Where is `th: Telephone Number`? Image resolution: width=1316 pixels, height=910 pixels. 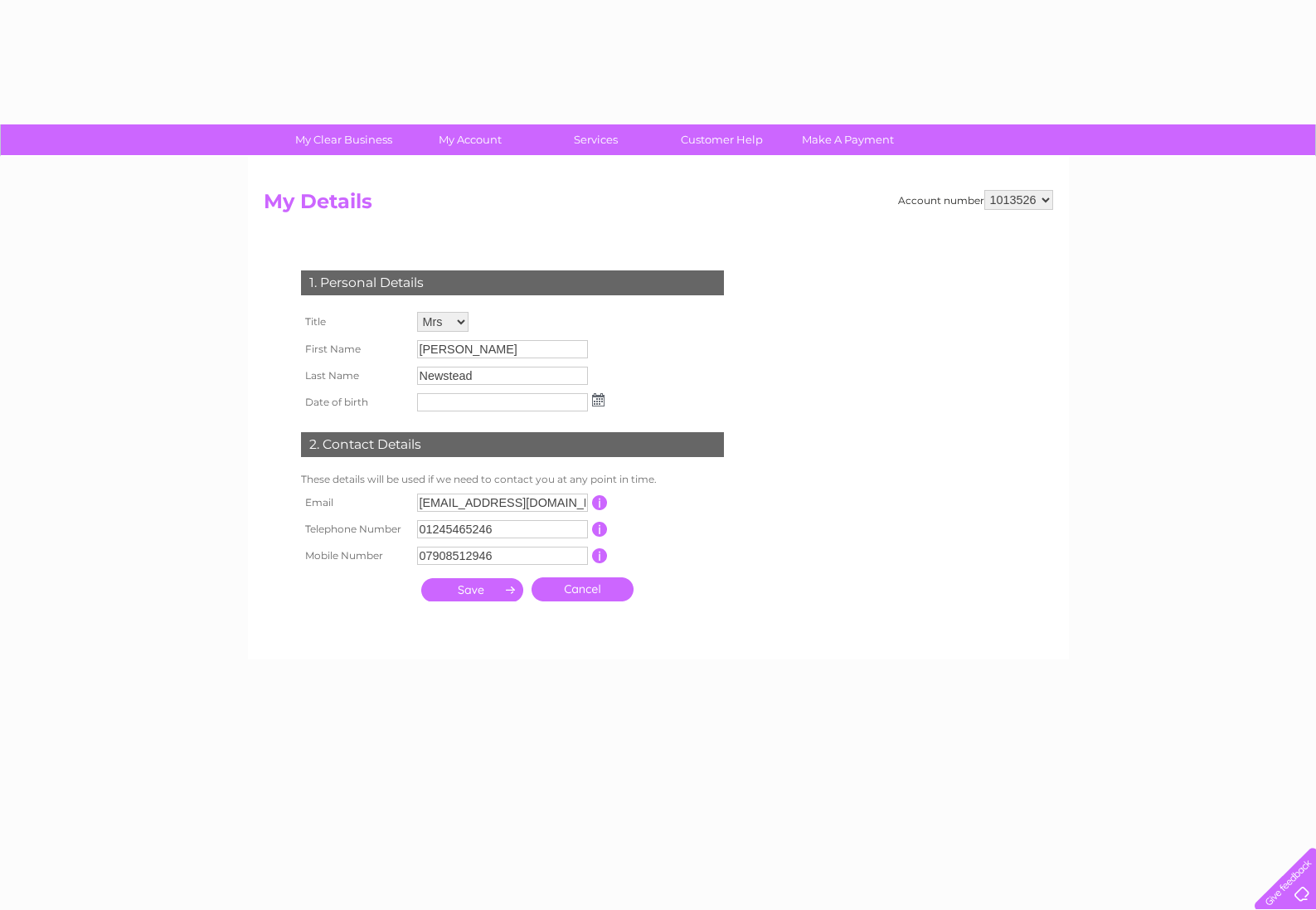
th: Telephone Number is located at coordinates (355, 529).